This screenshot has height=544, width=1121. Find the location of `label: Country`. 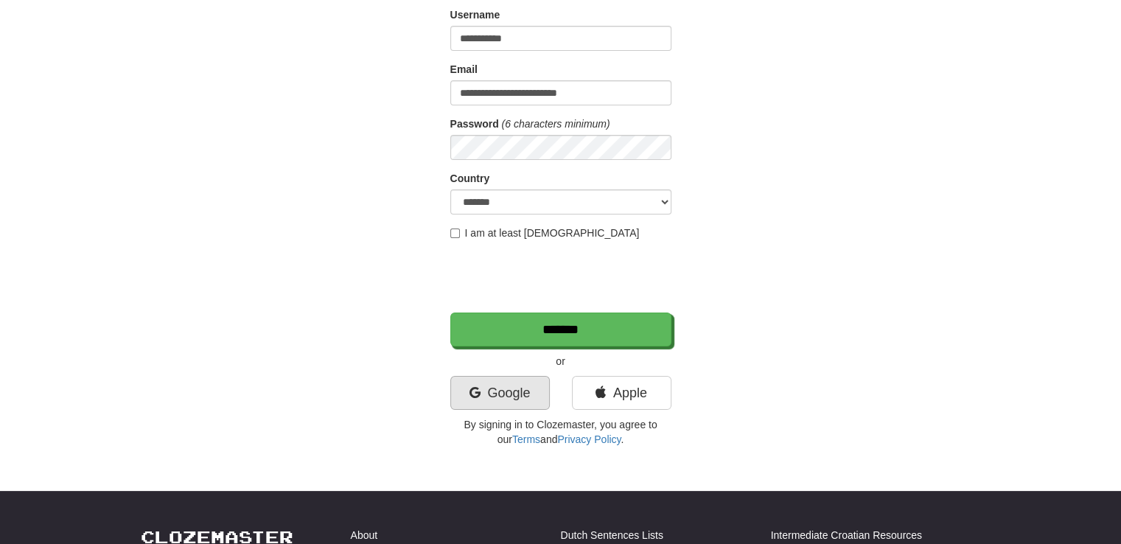

label: Country is located at coordinates (470, 178).